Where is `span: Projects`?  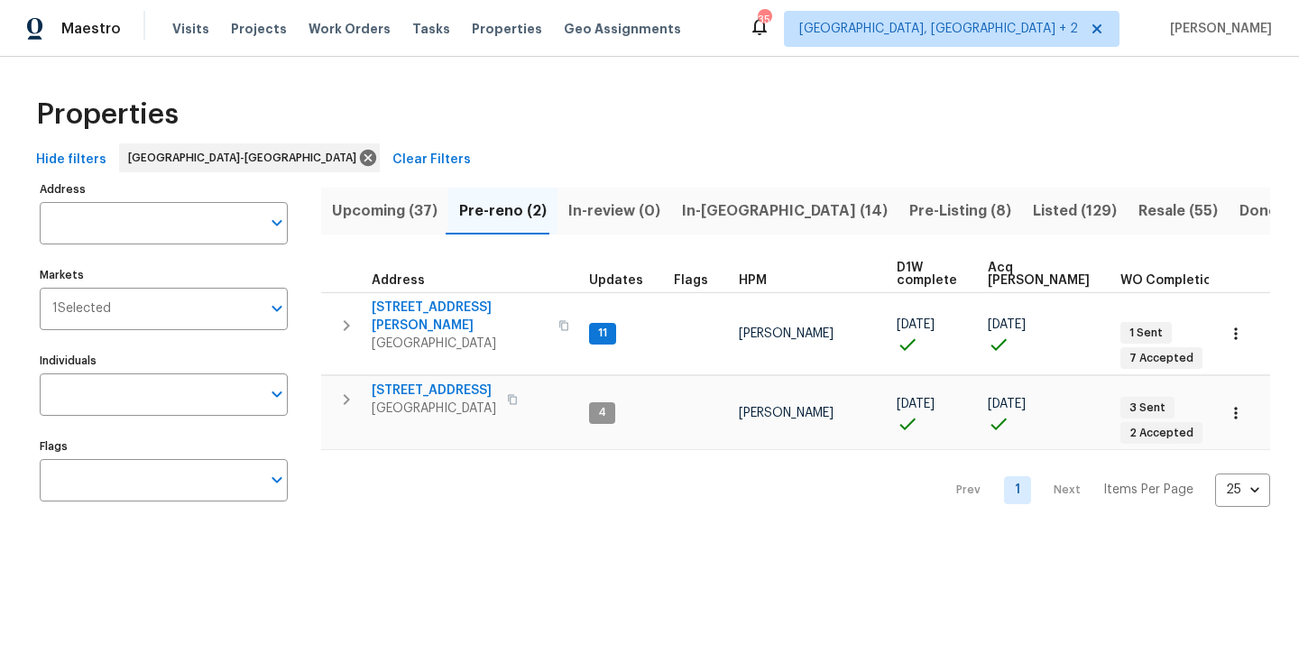
span: Projects is located at coordinates (259, 29).